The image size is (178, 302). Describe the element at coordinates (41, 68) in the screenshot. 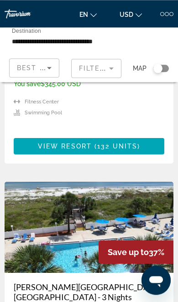

I see `span: Best Deals` at that location.